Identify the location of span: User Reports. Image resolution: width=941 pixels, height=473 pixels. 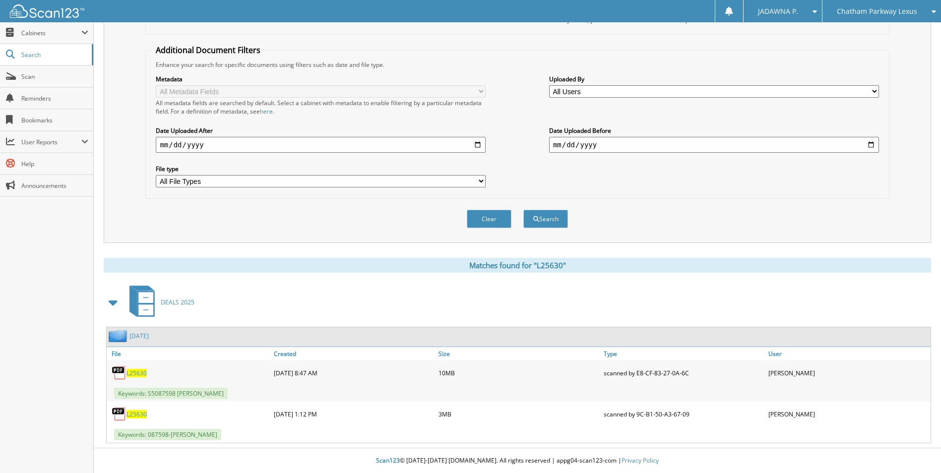
(51, 142).